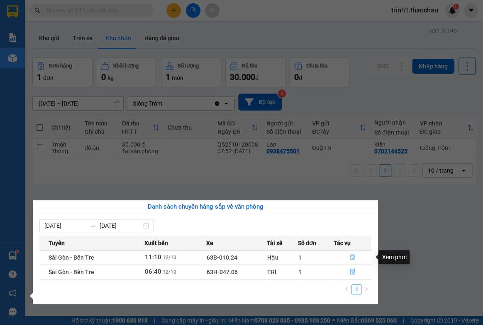 Image resolution: width=483 pixels, height=325 pixels. What do you see at coordinates (346, 290) in the screenshot?
I see `li: Previous Page` at bounding box center [346, 290].